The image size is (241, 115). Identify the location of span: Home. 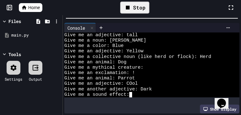
(34, 8).